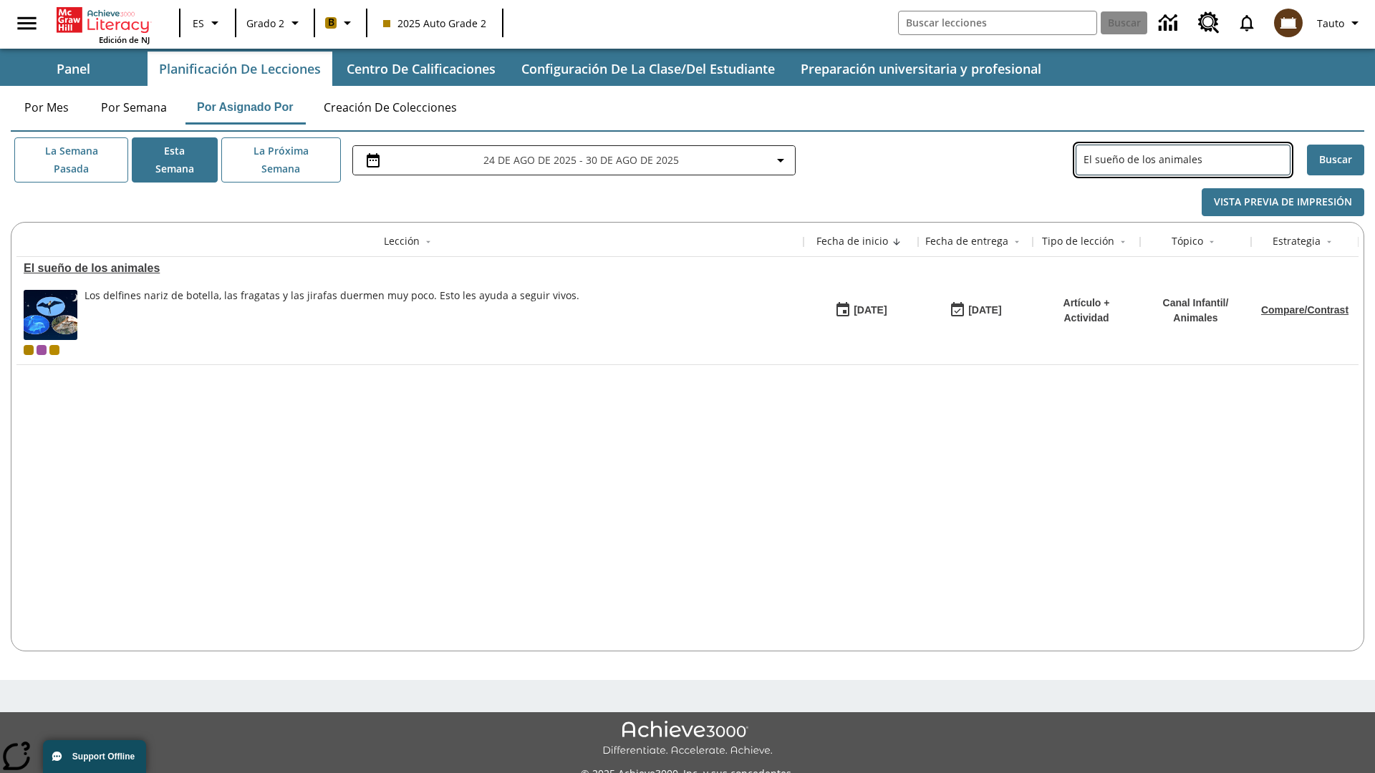  What do you see at coordinates (103, 757) in the screenshot?
I see `span: Support Offline` at bounding box center [103, 757].